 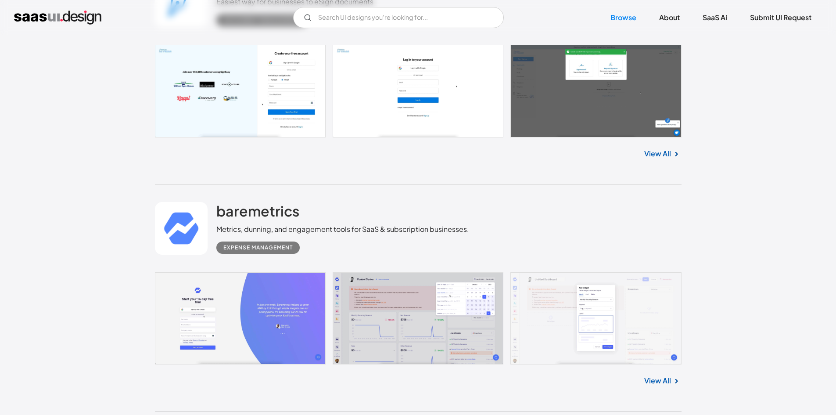 What do you see at coordinates (258, 211) in the screenshot?
I see `h2: baremetrics` at bounding box center [258, 211].